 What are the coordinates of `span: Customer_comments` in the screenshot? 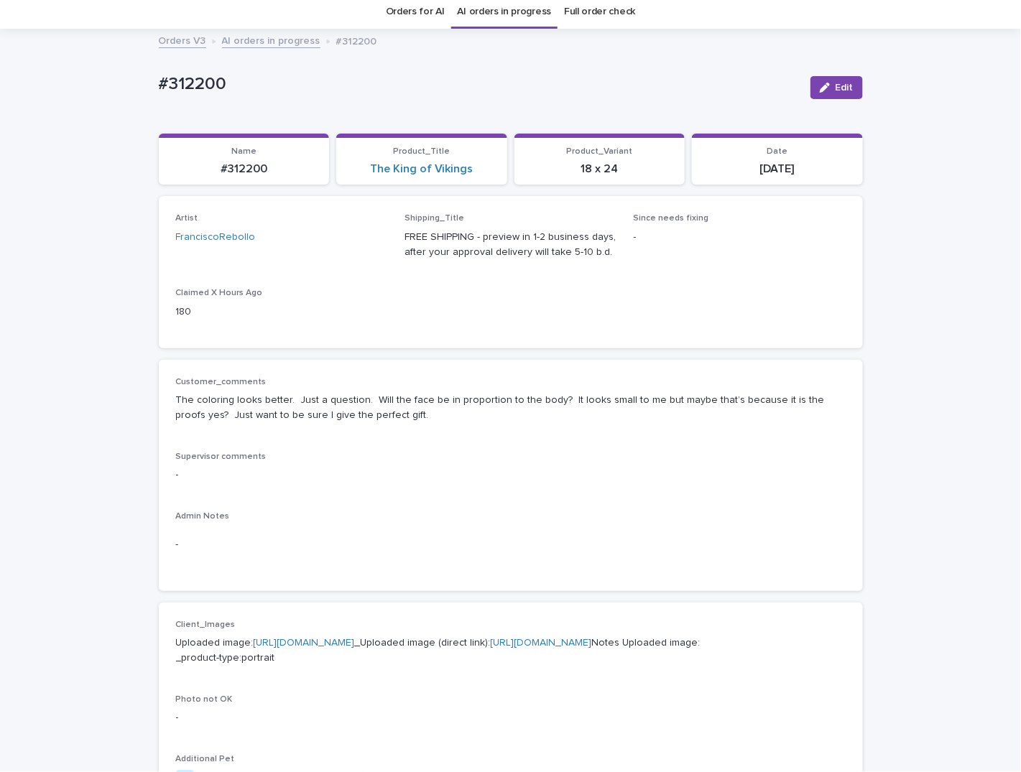 It's located at (221, 382).